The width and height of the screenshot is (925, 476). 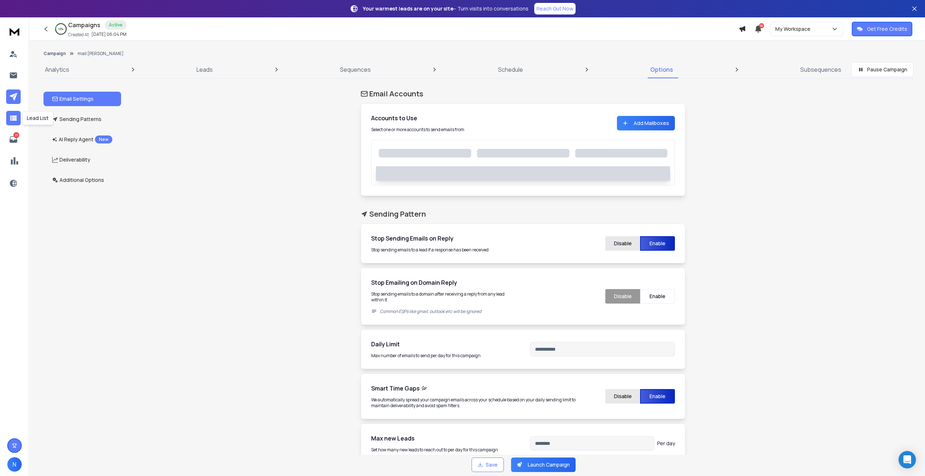 I want to click on h1: Campaigns, so click(x=84, y=25).